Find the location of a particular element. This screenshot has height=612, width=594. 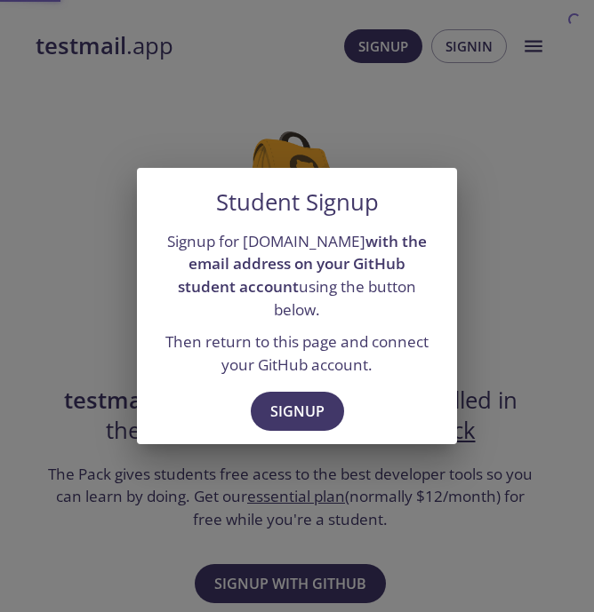

strong: with the email address on your GitHub student account is located at coordinates (302, 264).